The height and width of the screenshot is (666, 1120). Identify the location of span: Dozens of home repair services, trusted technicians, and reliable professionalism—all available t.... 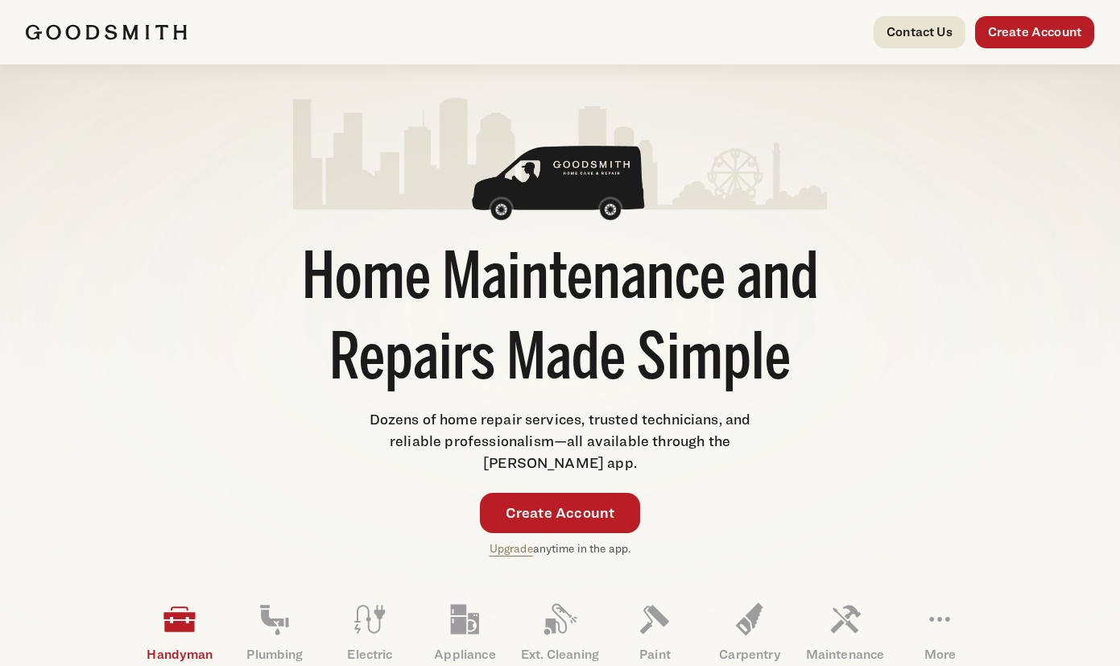
(560, 440).